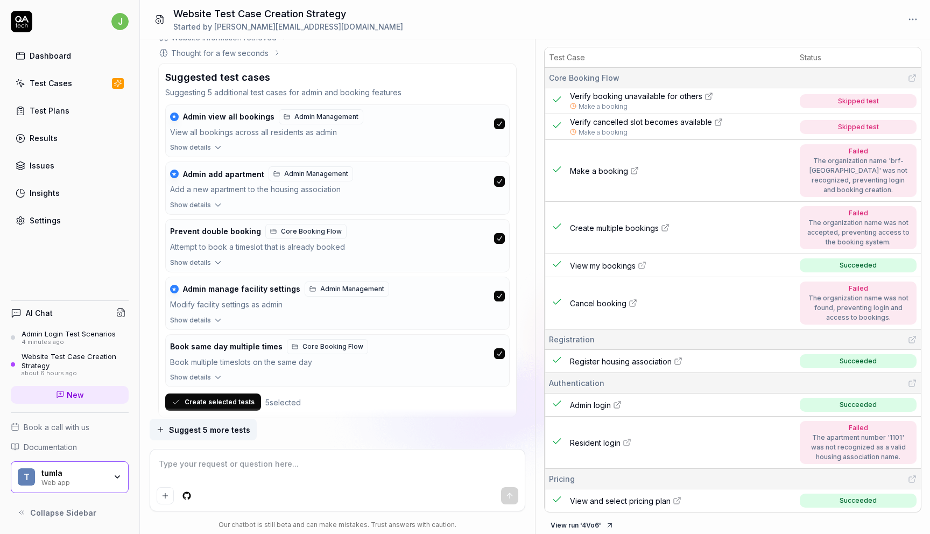  What do you see at coordinates (598, 303) in the screenshot?
I see `span: Cancel booking` at bounding box center [598, 303].